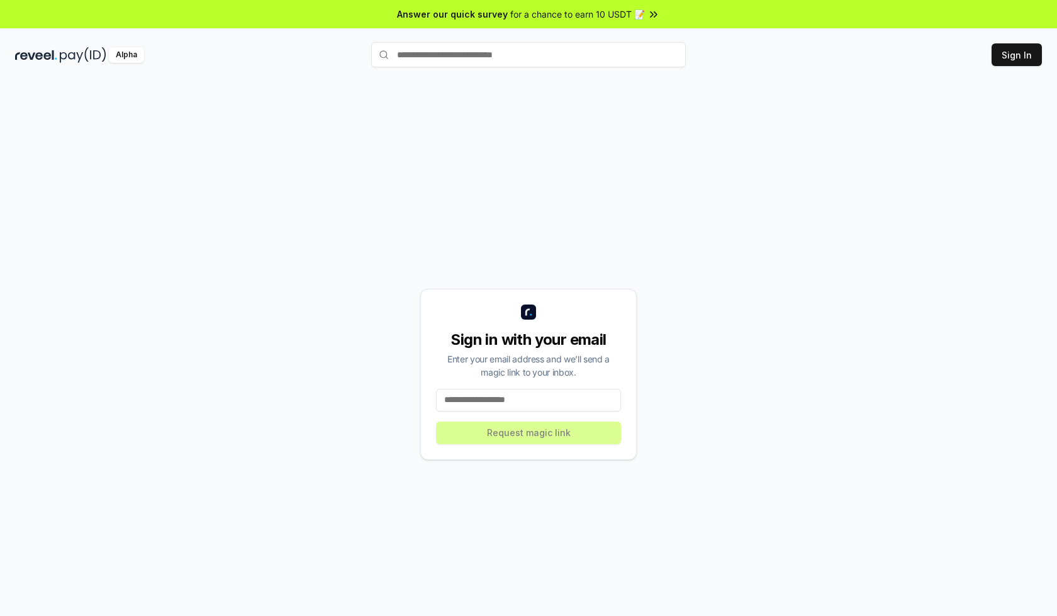 Image resolution: width=1057 pixels, height=616 pixels. Describe the element at coordinates (452, 14) in the screenshot. I see `span: Answer our quick survey` at that location.